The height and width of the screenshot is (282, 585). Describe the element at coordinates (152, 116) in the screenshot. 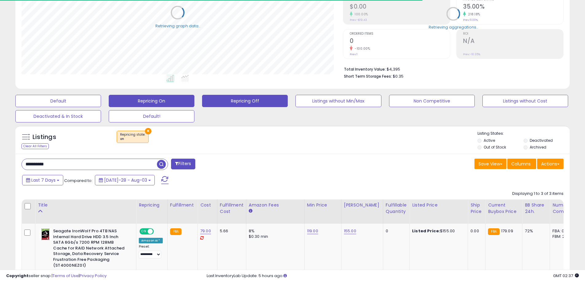

I see `button: Default!` at that location.